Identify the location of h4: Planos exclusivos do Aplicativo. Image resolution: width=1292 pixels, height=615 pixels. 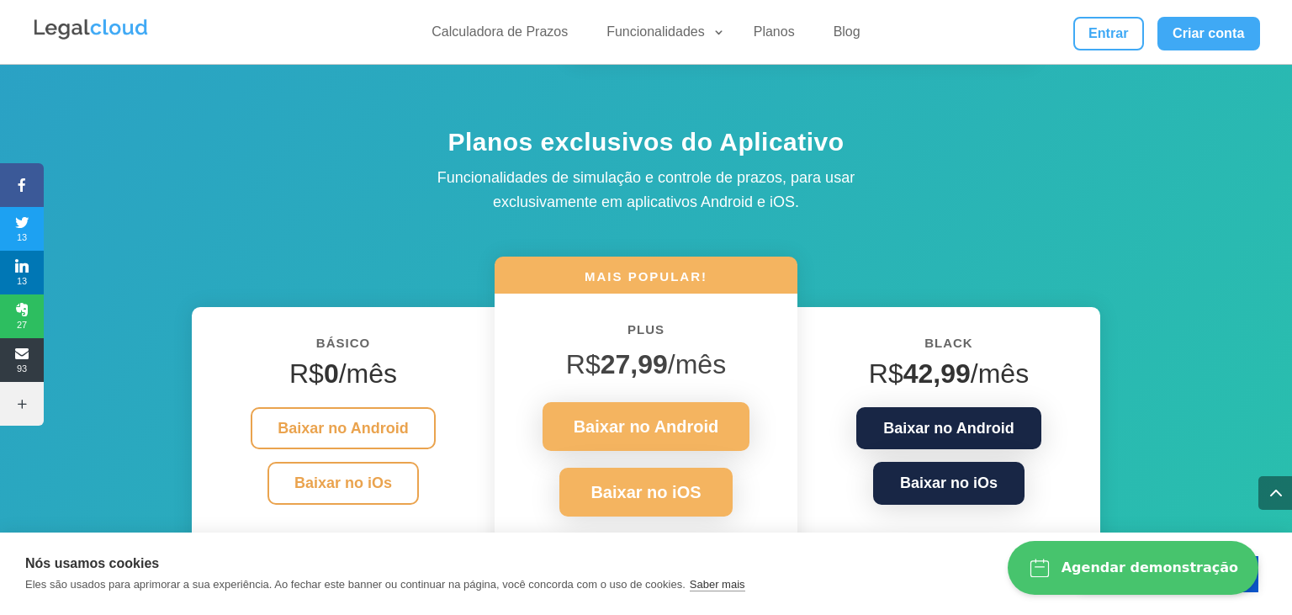
(646, 146).